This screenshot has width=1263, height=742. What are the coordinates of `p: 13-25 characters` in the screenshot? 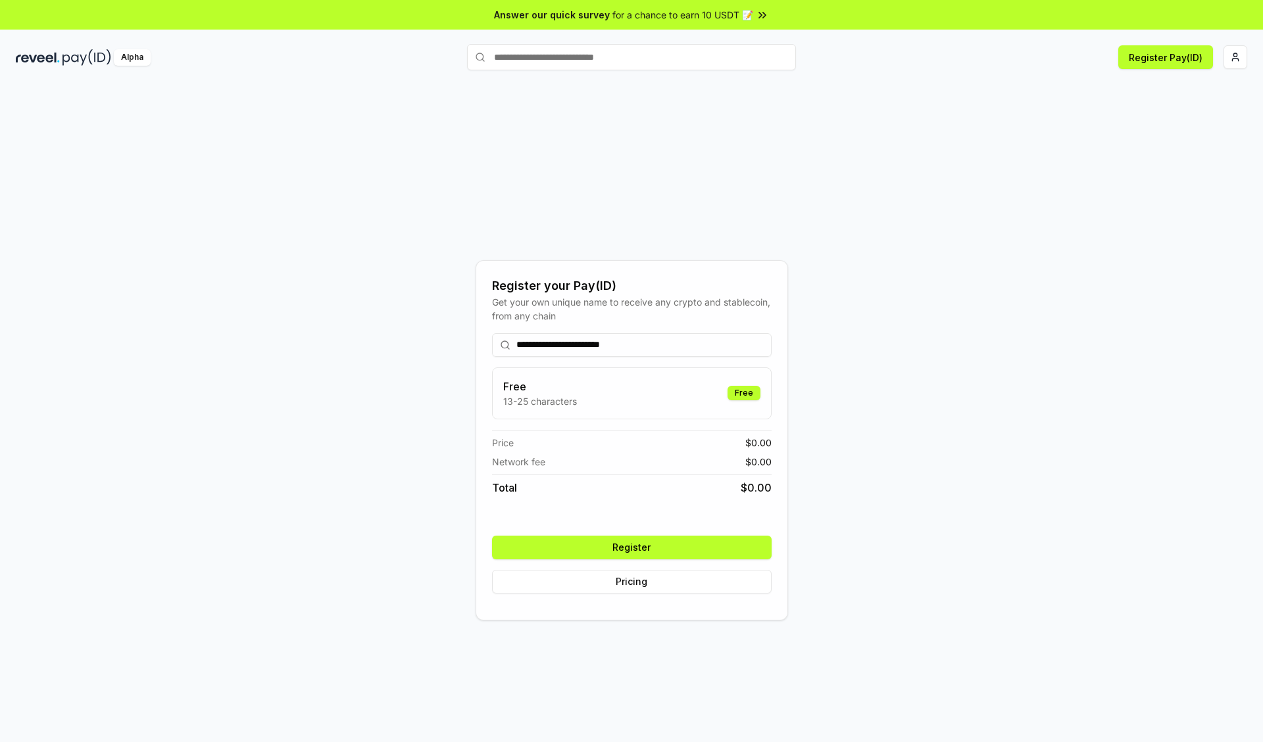 It's located at (540, 401).